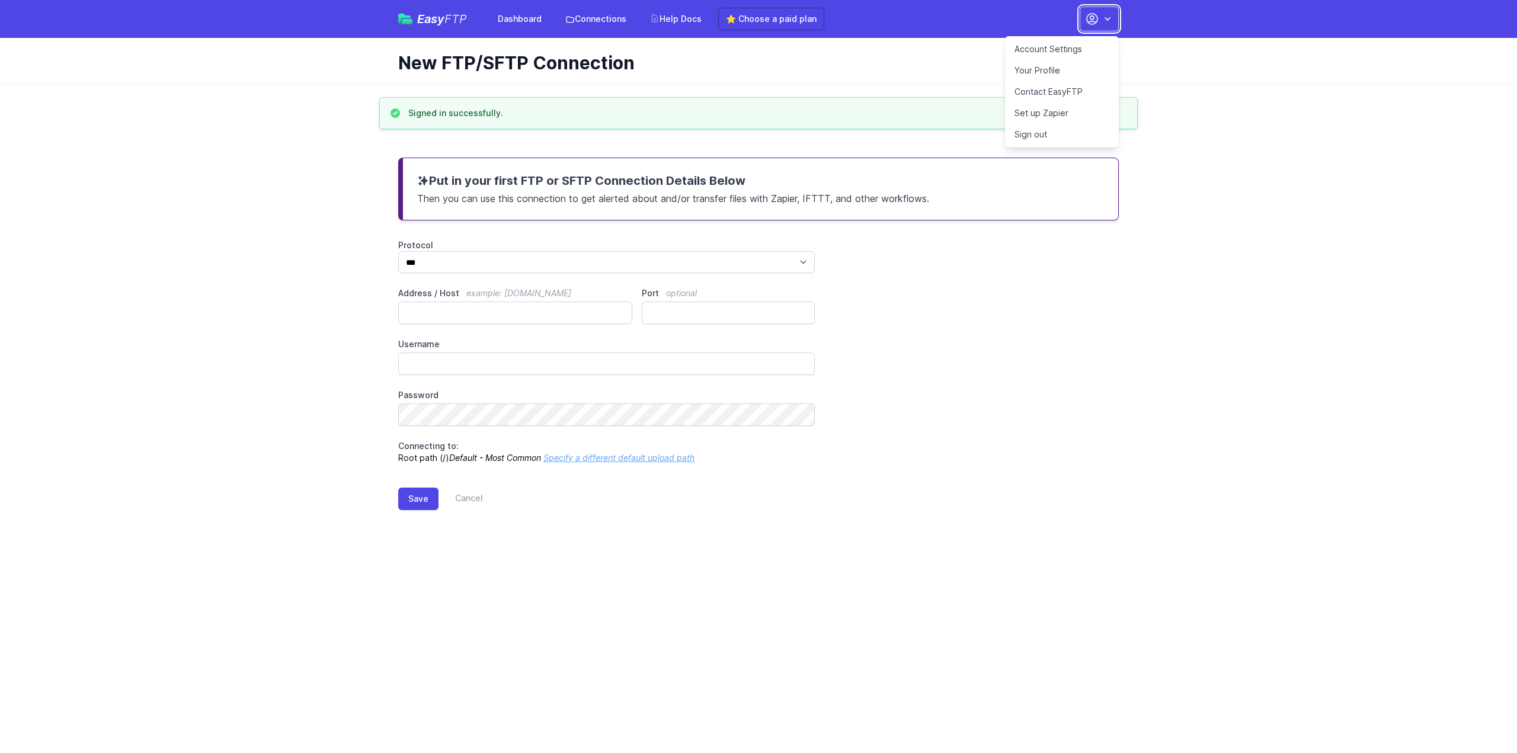 This screenshot has height=753, width=1517. I want to click on a: Connections, so click(596, 19).